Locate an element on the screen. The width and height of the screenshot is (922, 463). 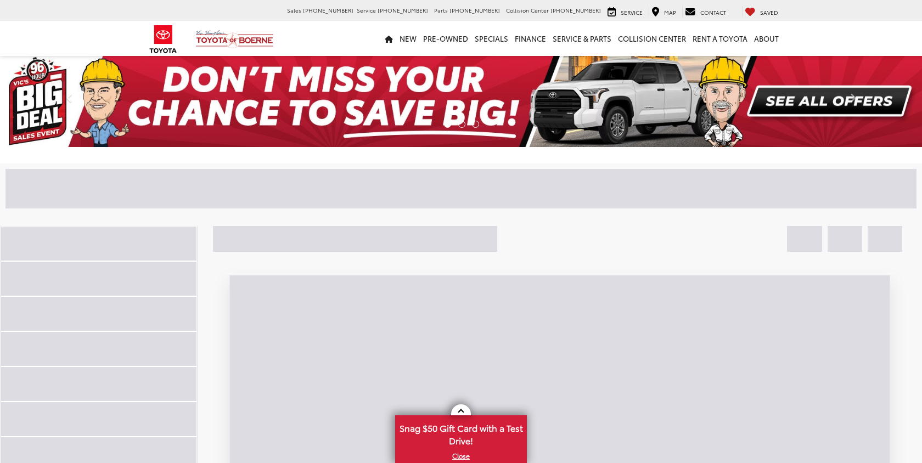
a: Specials is located at coordinates (491, 38).